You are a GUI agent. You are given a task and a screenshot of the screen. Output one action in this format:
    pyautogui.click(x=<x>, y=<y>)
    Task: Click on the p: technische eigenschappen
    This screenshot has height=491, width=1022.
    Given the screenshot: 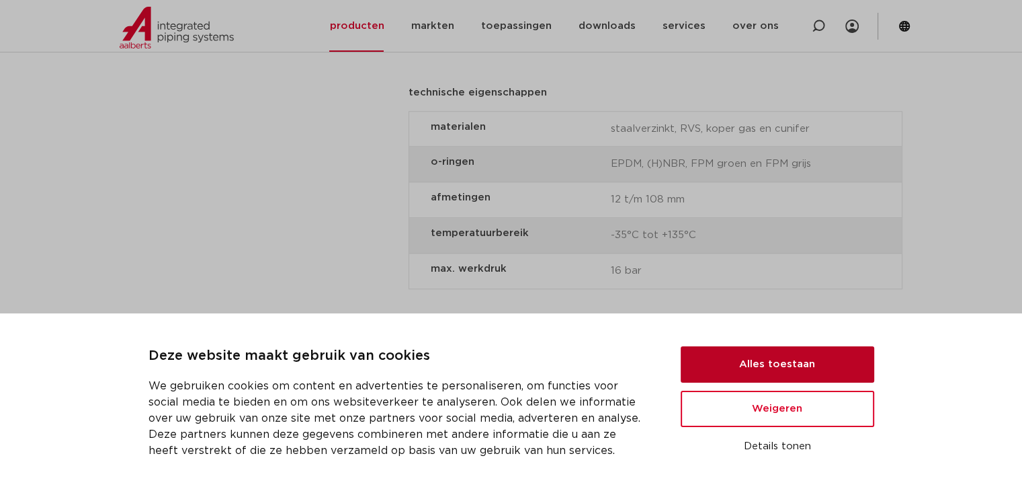 What is the action you would take?
    pyautogui.click(x=655, y=92)
    